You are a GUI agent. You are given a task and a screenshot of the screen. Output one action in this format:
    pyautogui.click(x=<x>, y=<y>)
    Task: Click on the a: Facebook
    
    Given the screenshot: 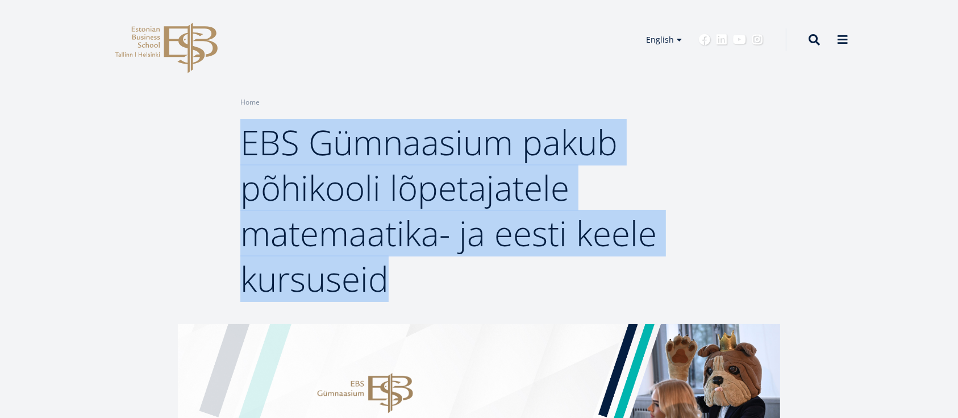 What is the action you would take?
    pyautogui.click(x=704, y=40)
    